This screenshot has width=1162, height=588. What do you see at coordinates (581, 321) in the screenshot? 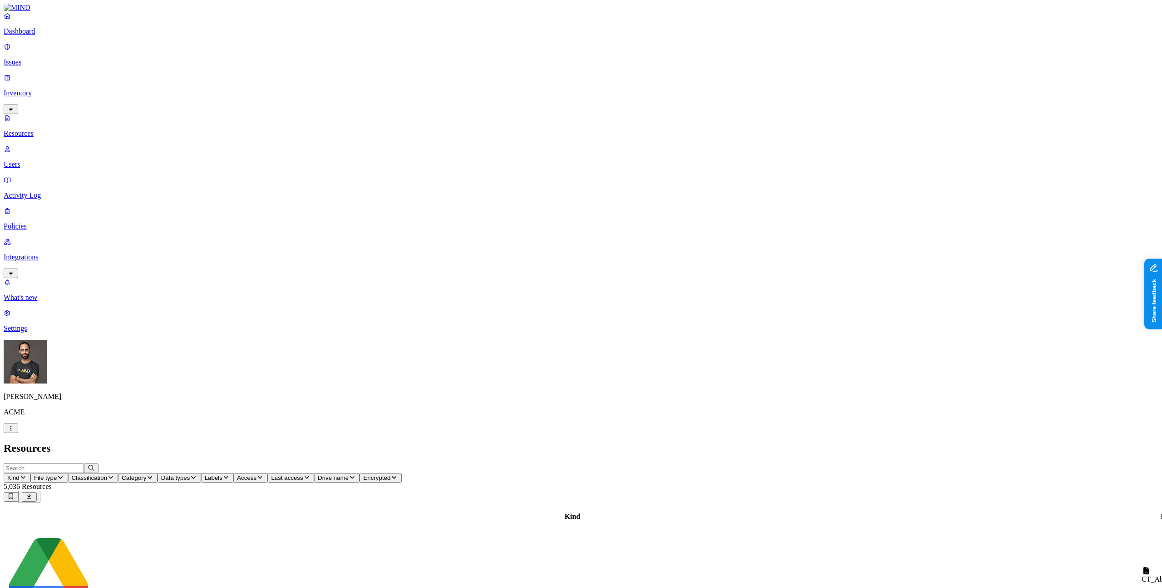
I see `a: Settings` at bounding box center [581, 321].